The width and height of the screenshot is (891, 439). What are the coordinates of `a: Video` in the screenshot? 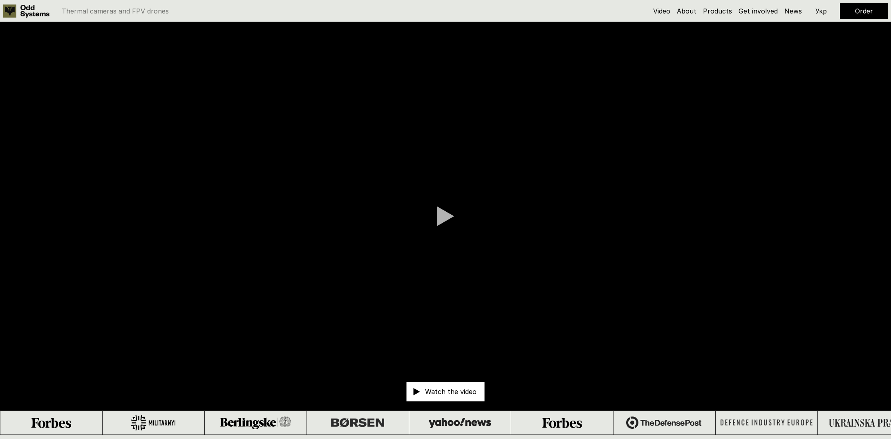 It's located at (662, 11).